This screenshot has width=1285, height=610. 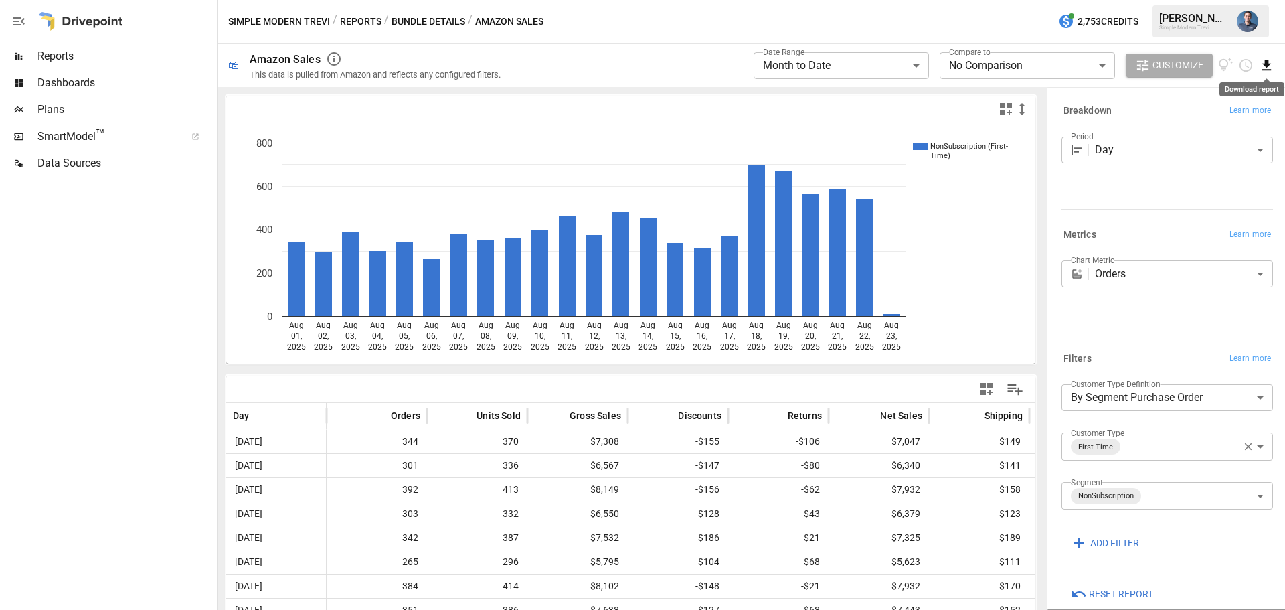 What do you see at coordinates (979, 513) in the screenshot?
I see `span: $123` at bounding box center [979, 513].